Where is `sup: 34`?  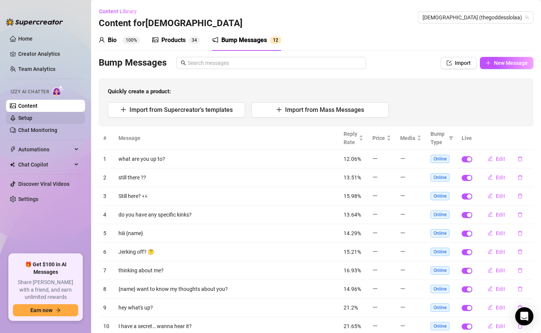
sup: 34 is located at coordinates (194, 40).